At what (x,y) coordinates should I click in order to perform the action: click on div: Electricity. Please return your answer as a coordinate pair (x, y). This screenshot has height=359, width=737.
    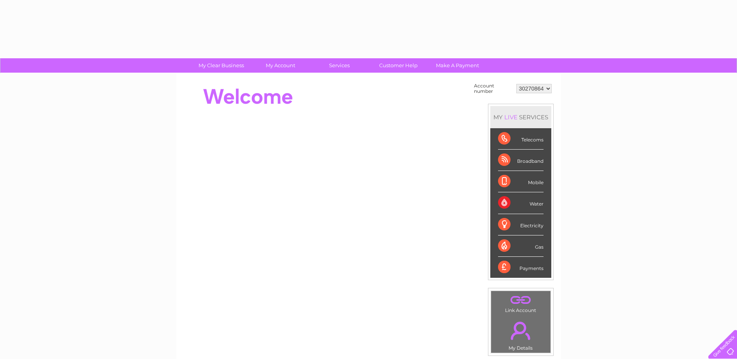
    Looking at the image, I should click on (521, 225).